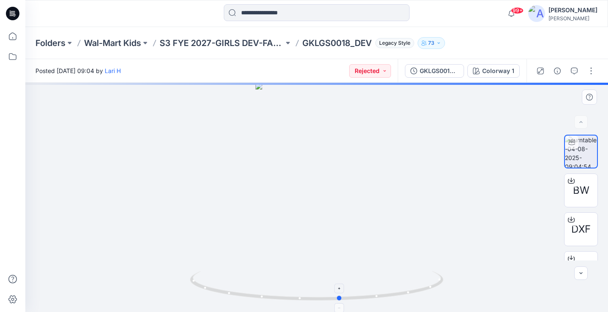 Image resolution: width=608 pixels, height=312 pixels. I want to click on button: 73, so click(431, 43).